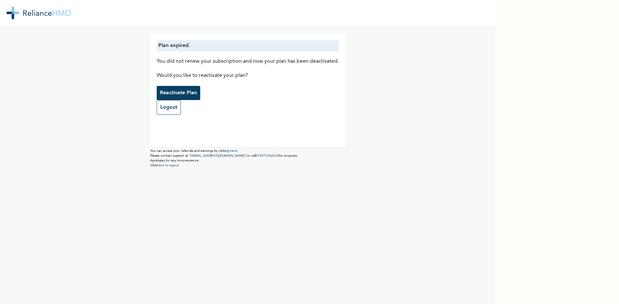 This screenshot has height=304, width=619. What do you see at coordinates (247, 76) in the screenshot?
I see `p: Would you like to reactivate your plan?` at bounding box center [247, 76].